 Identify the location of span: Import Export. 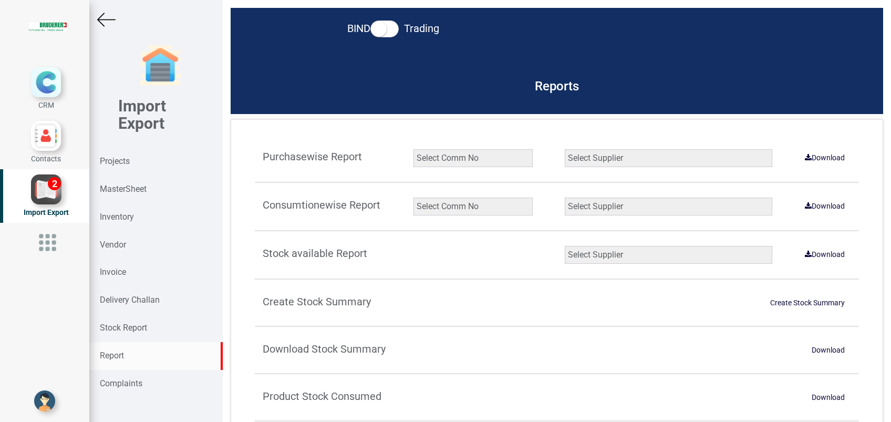
(46, 212).